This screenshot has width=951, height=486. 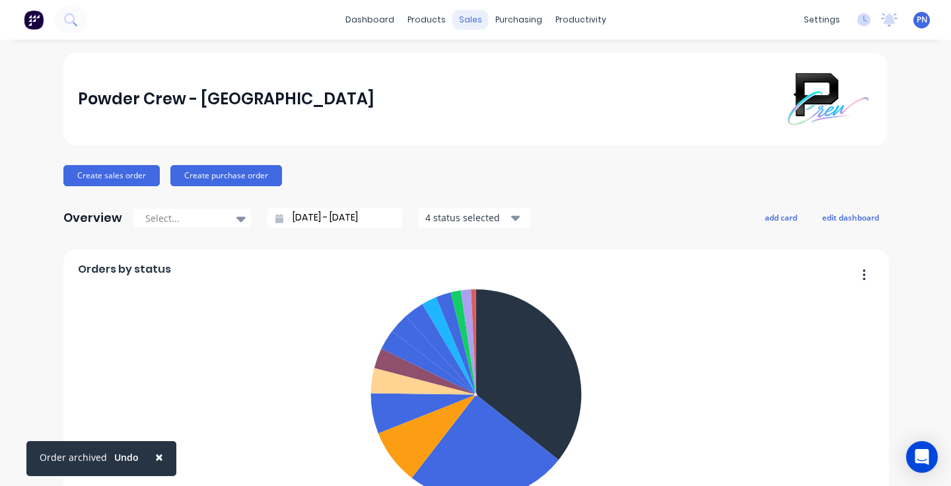 What do you see at coordinates (370, 20) in the screenshot?
I see `a: dashboard` at bounding box center [370, 20].